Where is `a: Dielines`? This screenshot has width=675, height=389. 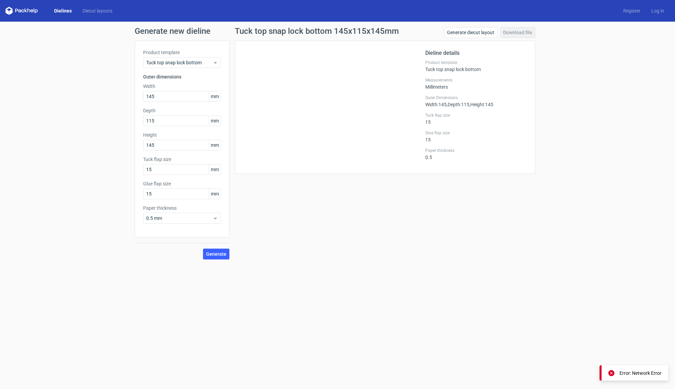
a: Dielines is located at coordinates (63, 11).